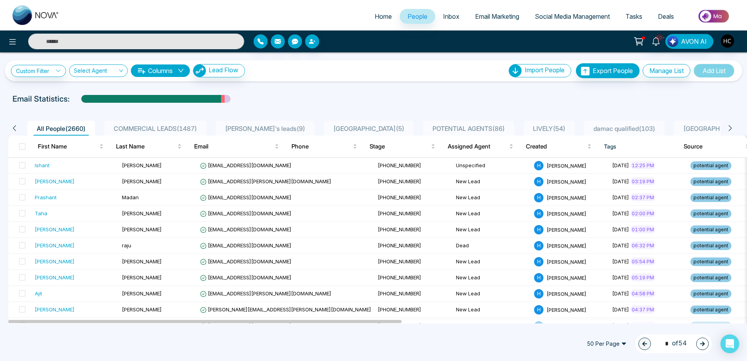  What do you see at coordinates (573, 16) in the screenshot?
I see `span: Social Media Management` at bounding box center [573, 16].